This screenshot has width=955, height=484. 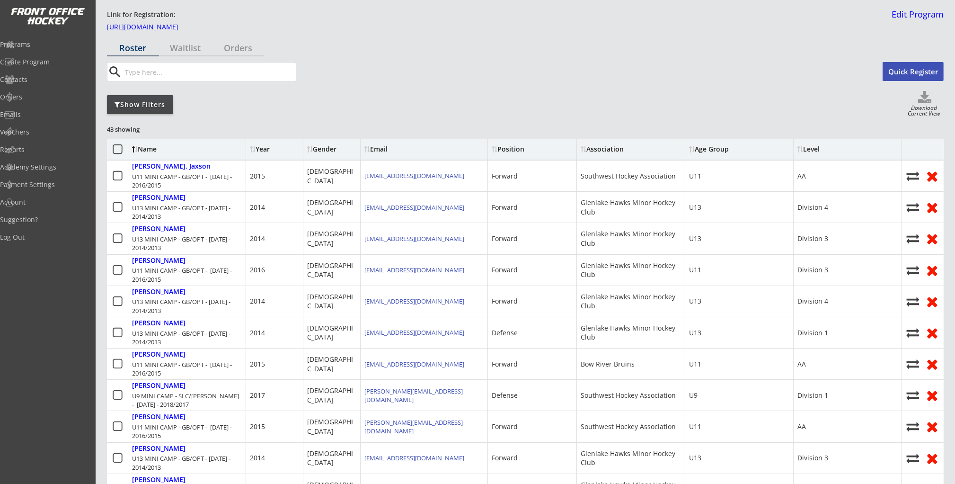 I want to click on div: Link for Registration:, so click(x=142, y=15).